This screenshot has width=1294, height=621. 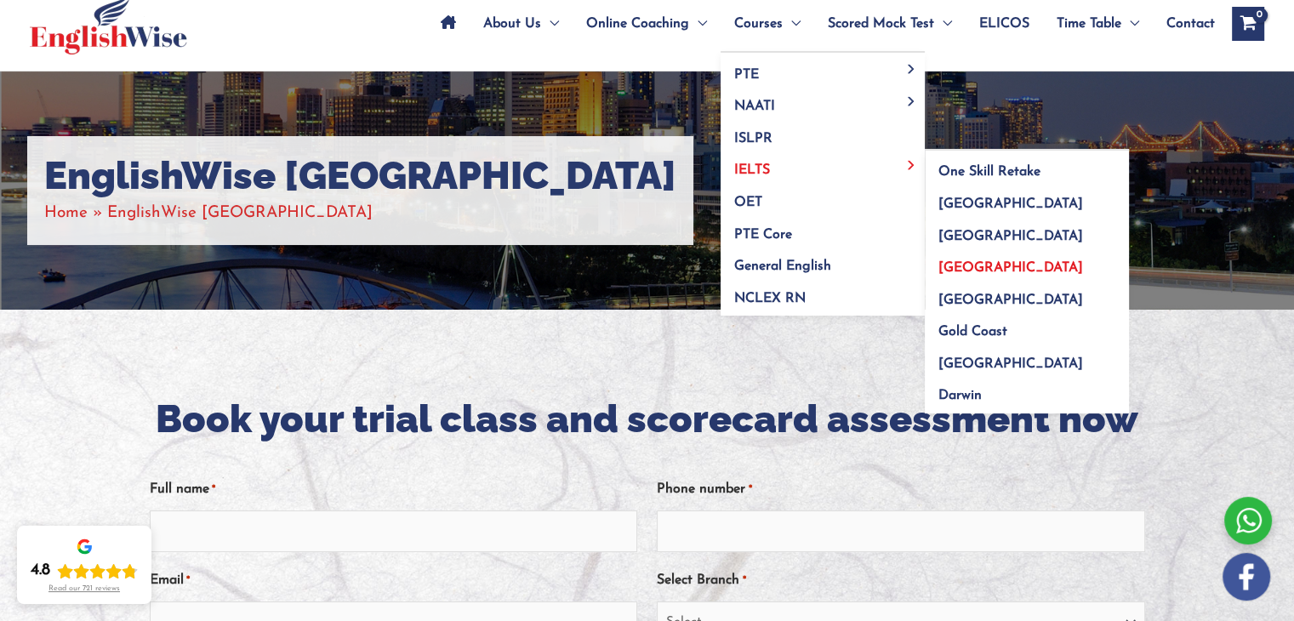 What do you see at coordinates (752, 170) in the screenshot?
I see `span: IELTS` at bounding box center [752, 170].